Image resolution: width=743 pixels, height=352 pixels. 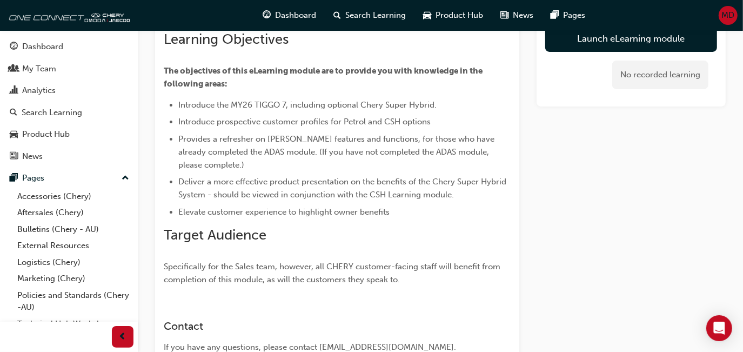 What do you see at coordinates (73, 212) in the screenshot?
I see `a: Aftersales (Chery)` at bounding box center [73, 212].